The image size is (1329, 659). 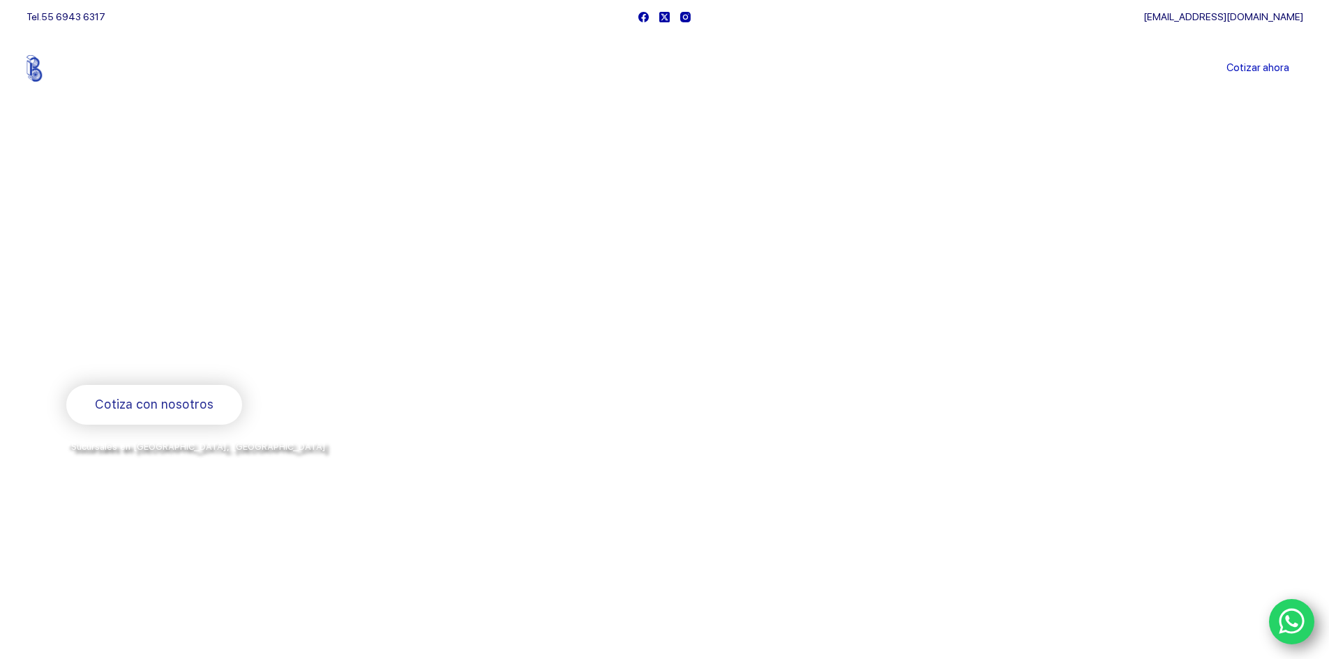 I want to click on a: 55 6943 6317, so click(x=73, y=17).